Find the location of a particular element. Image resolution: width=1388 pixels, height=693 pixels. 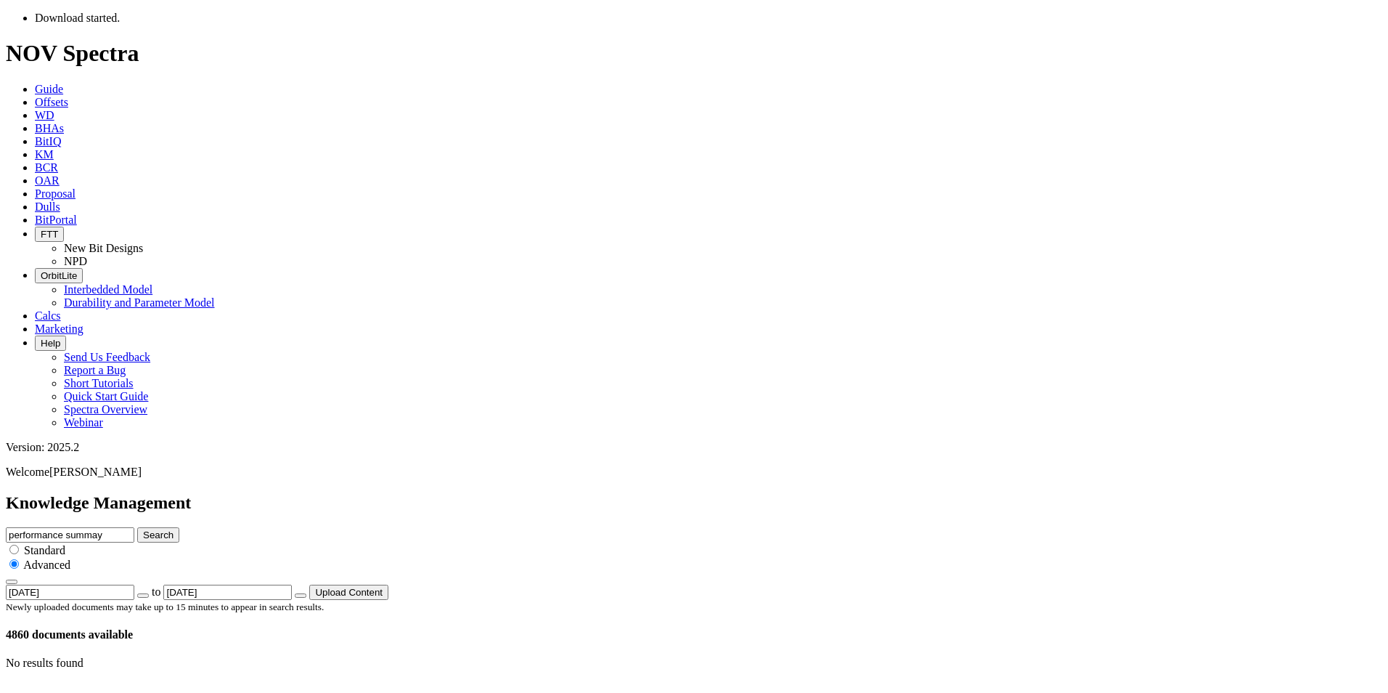

a: Calcs is located at coordinates (48, 315).